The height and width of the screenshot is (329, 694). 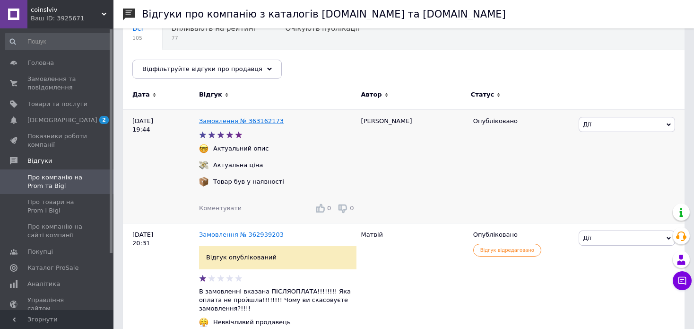 What do you see at coordinates (323, 28) in the screenshot?
I see `span: Очікують публікації` at bounding box center [323, 28].